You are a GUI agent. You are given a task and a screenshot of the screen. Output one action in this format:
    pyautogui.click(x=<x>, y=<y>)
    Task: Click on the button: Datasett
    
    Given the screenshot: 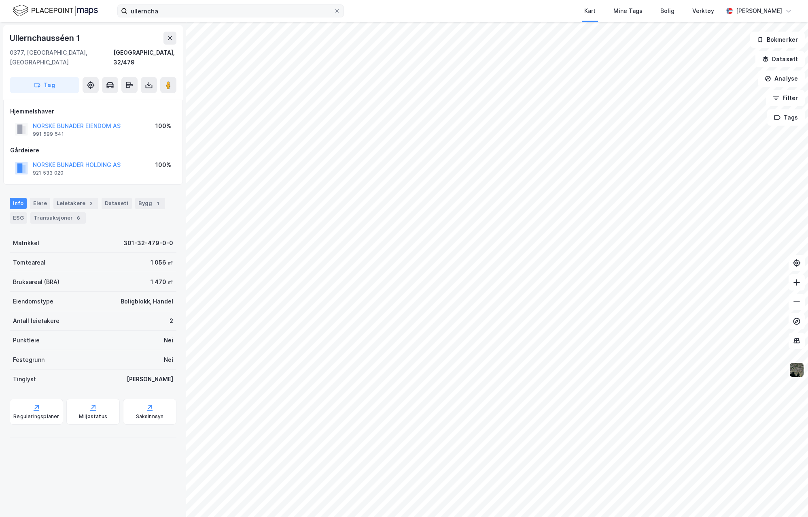 What is the action you would take?
    pyautogui.click(x=780, y=59)
    